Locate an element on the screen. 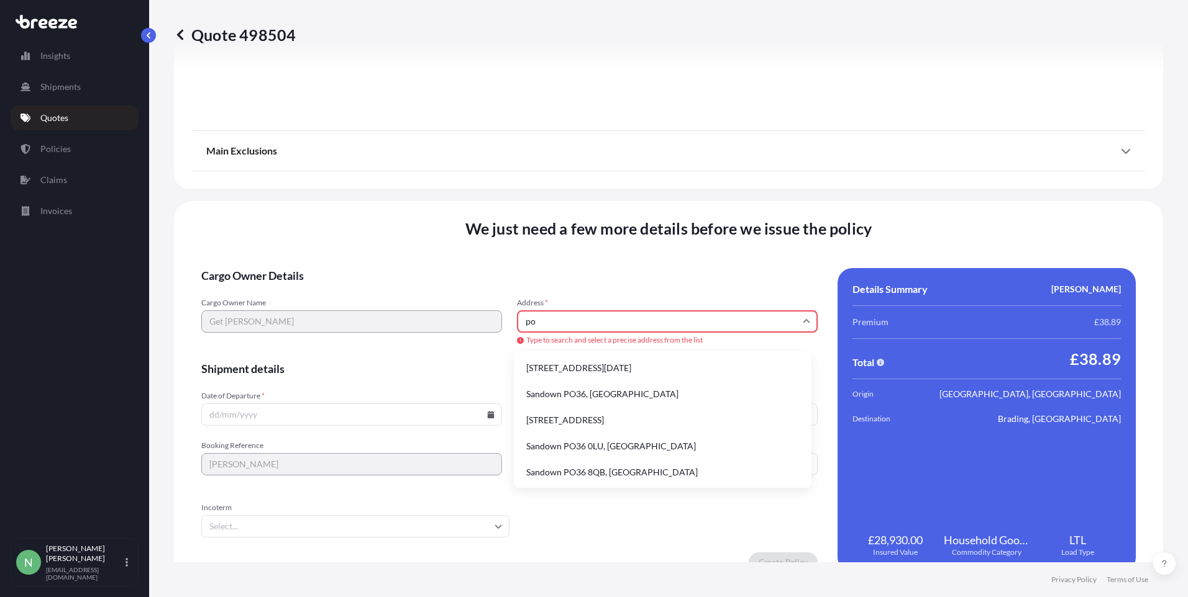 This screenshot has width=1188, height=597. span: Address is located at coordinates (667, 303).